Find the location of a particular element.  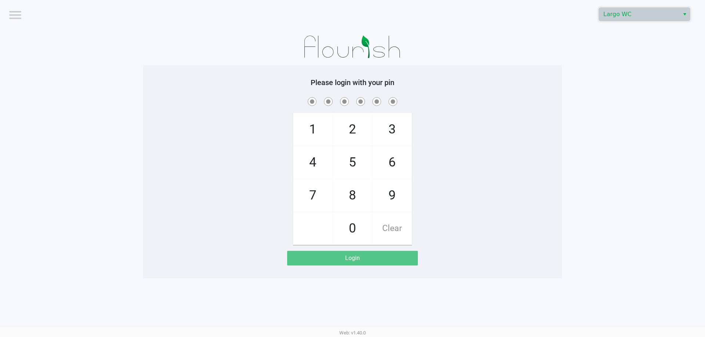

span: 1 is located at coordinates (313, 130).